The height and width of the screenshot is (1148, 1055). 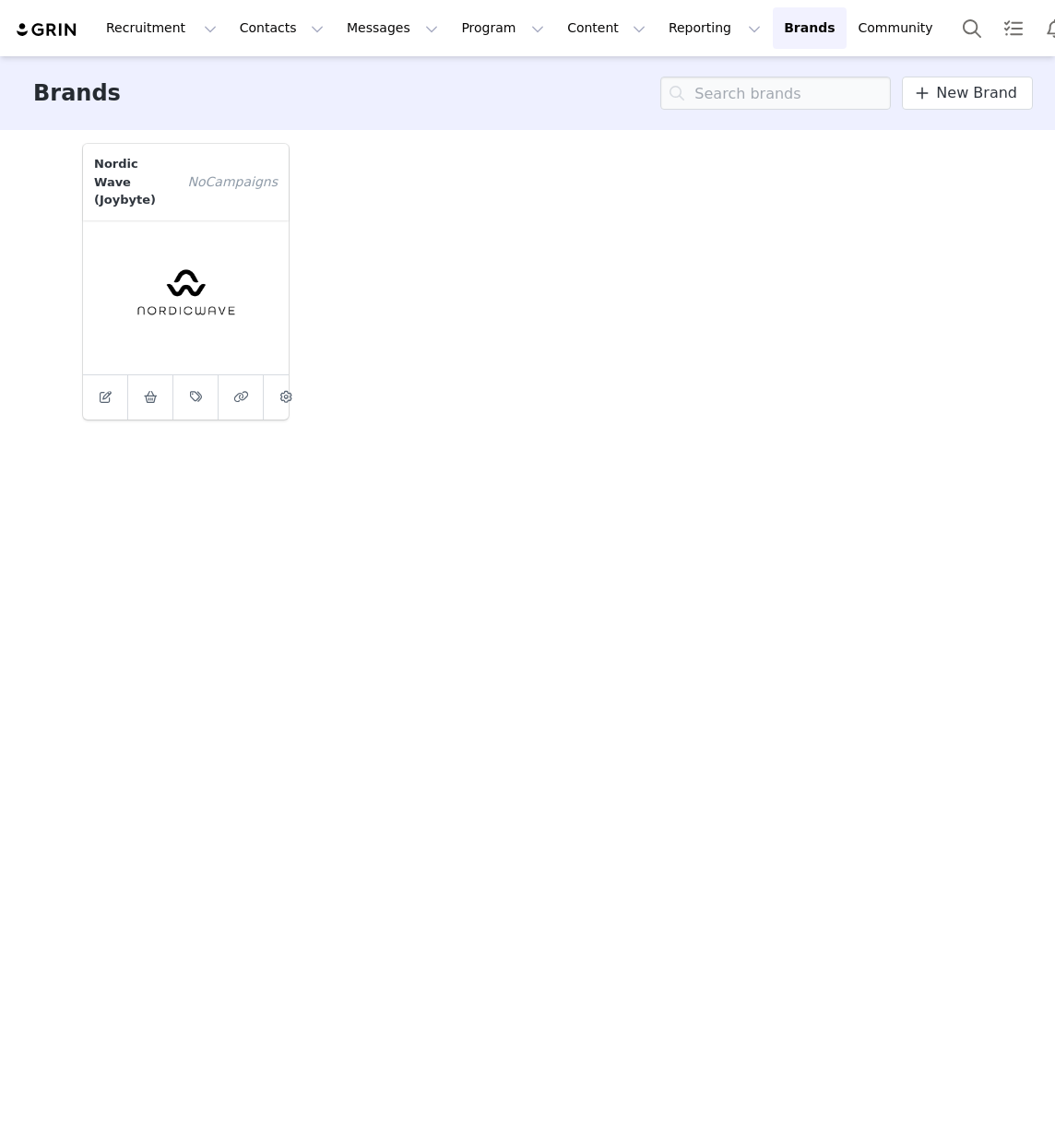 I want to click on button: Program, so click(x=503, y=28).